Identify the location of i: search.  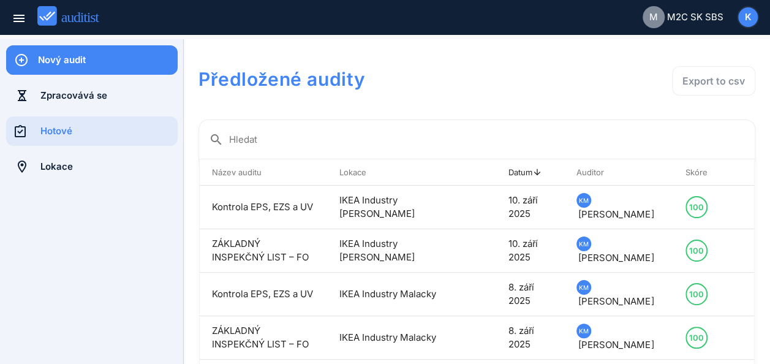
(216, 140).